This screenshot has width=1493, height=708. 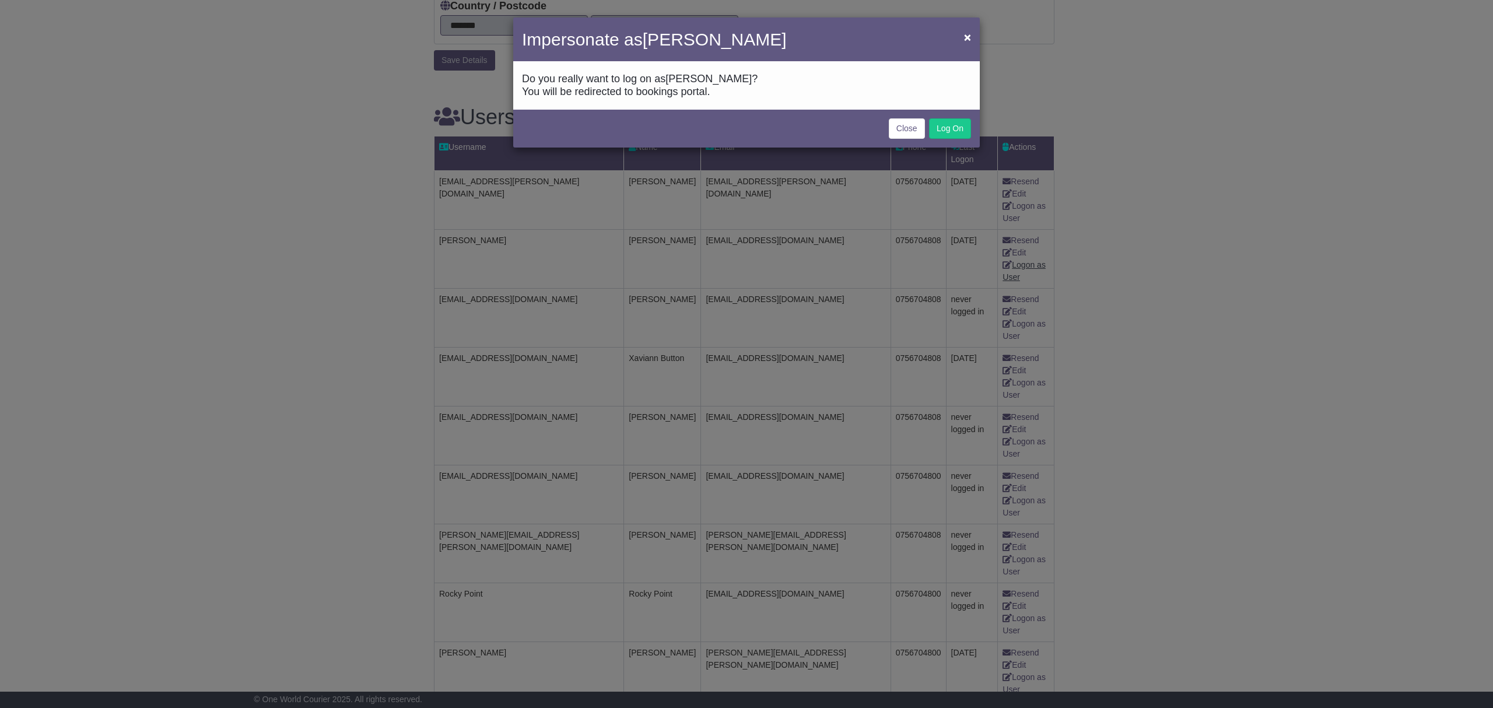 What do you see at coordinates (654, 39) in the screenshot?
I see `h4: Impersonate as` at bounding box center [654, 39].